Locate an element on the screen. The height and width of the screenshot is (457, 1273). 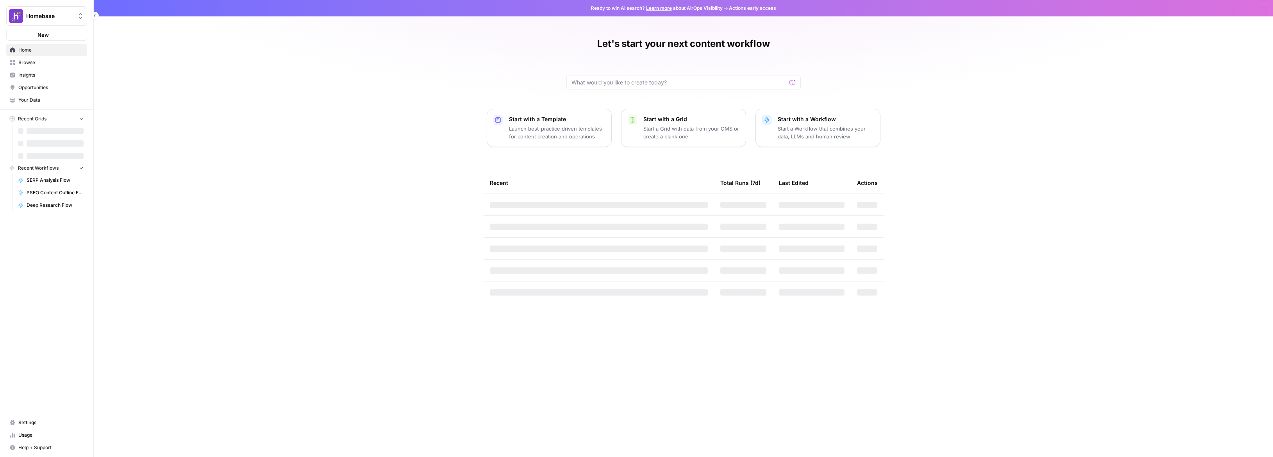
h1: Let's start your next content workflow is located at coordinates (684, 44).